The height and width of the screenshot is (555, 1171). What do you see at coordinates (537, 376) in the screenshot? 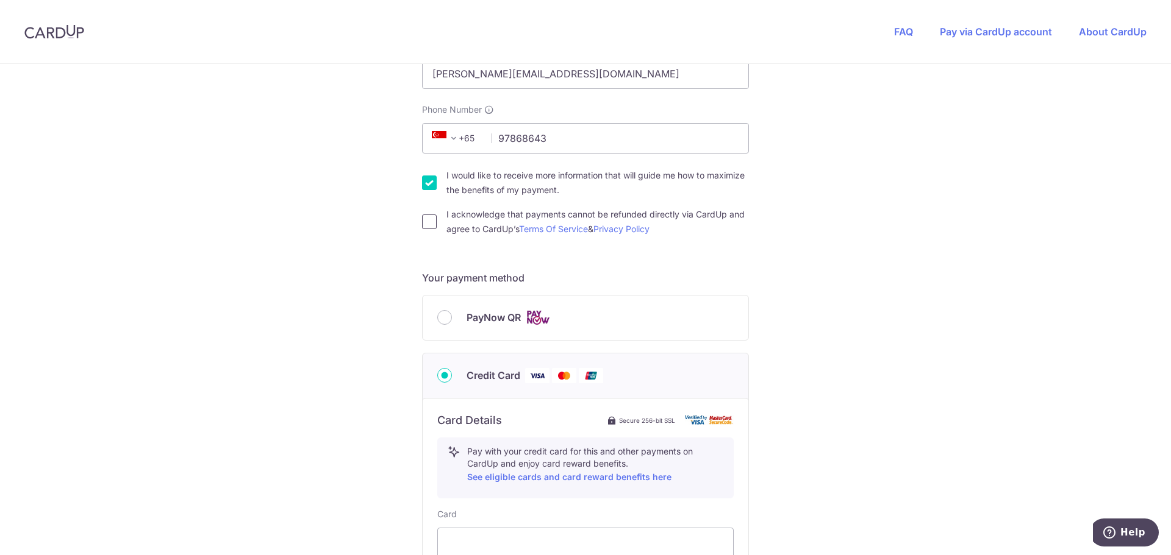
I see `img: Visa` at bounding box center [537, 376].